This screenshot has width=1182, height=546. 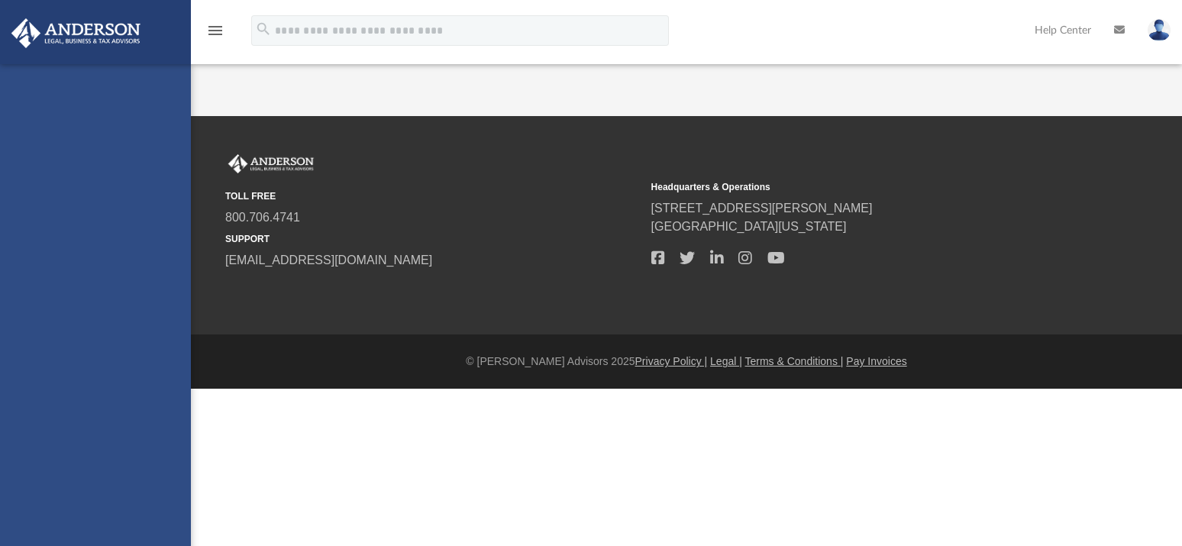 I want to click on a: Legal |, so click(x=726, y=361).